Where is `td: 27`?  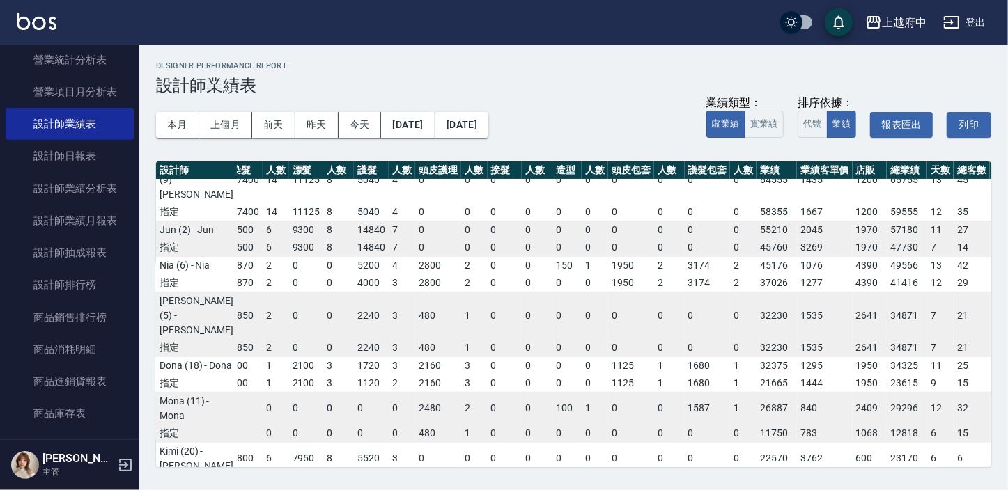
td: 27 is located at coordinates (972, 230).